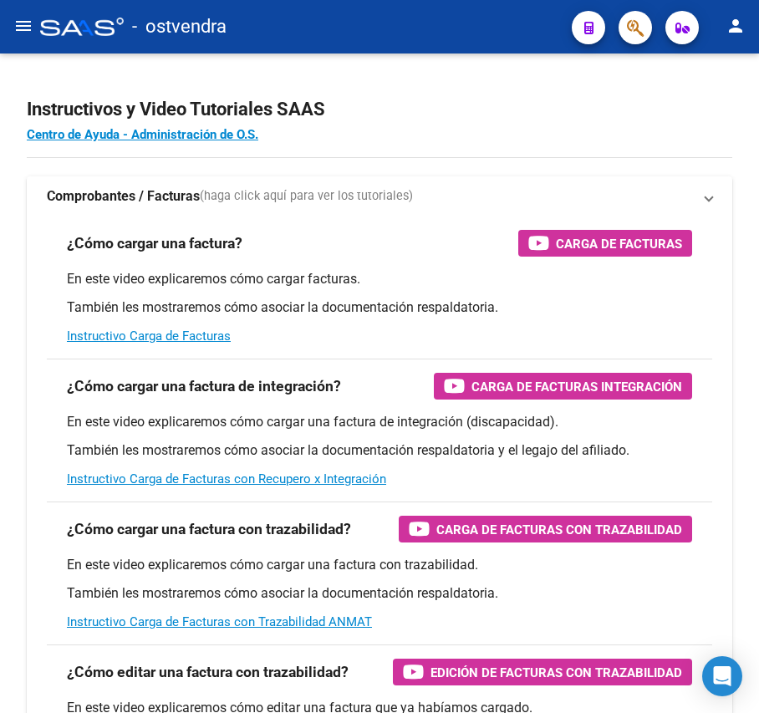  I want to click on p: En este video explicaremos cómo cargar una factura de integración (discapacidad)., so click(379, 422).